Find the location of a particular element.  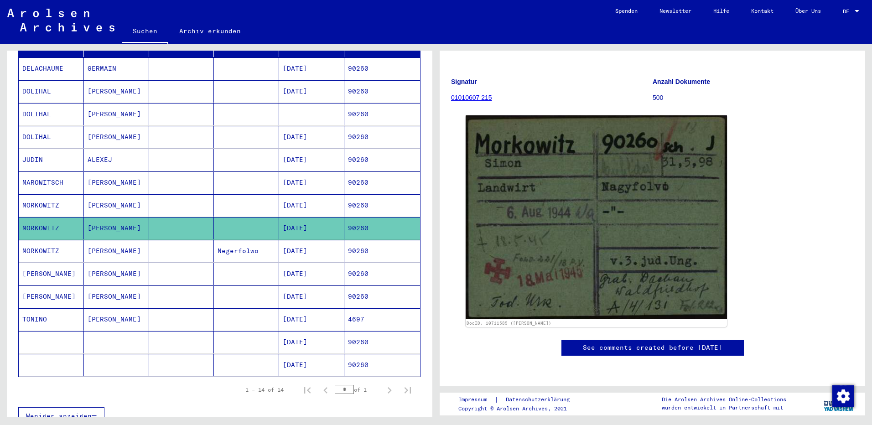

button: Next page is located at coordinates (390, 390).